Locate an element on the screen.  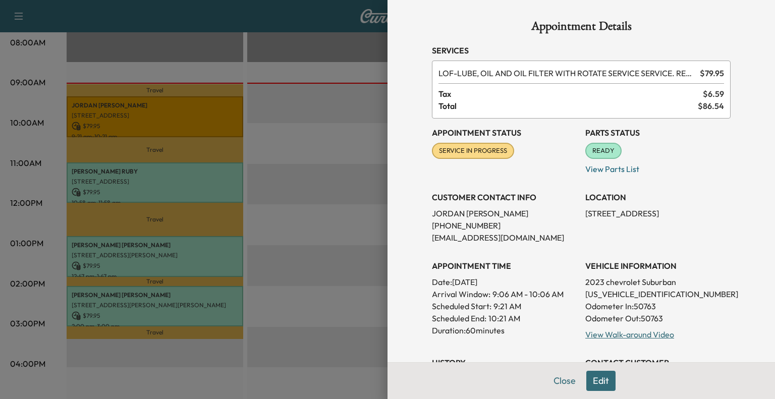
span: SERVICE IN PROGRESS is located at coordinates (473, 151).